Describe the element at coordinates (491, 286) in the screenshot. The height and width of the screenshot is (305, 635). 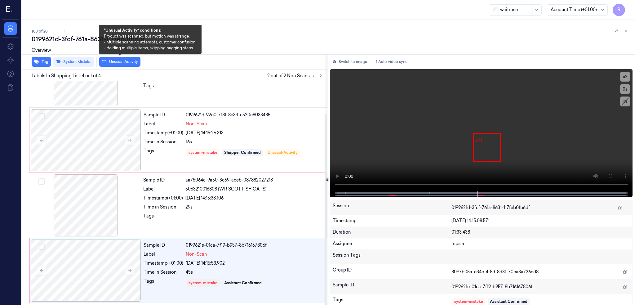
I see `span: 0199621e-01ca-7f19-b957-8b716167806f` at that location.